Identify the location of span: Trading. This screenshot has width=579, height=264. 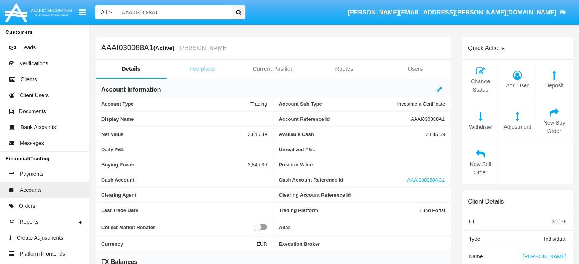
(259, 104).